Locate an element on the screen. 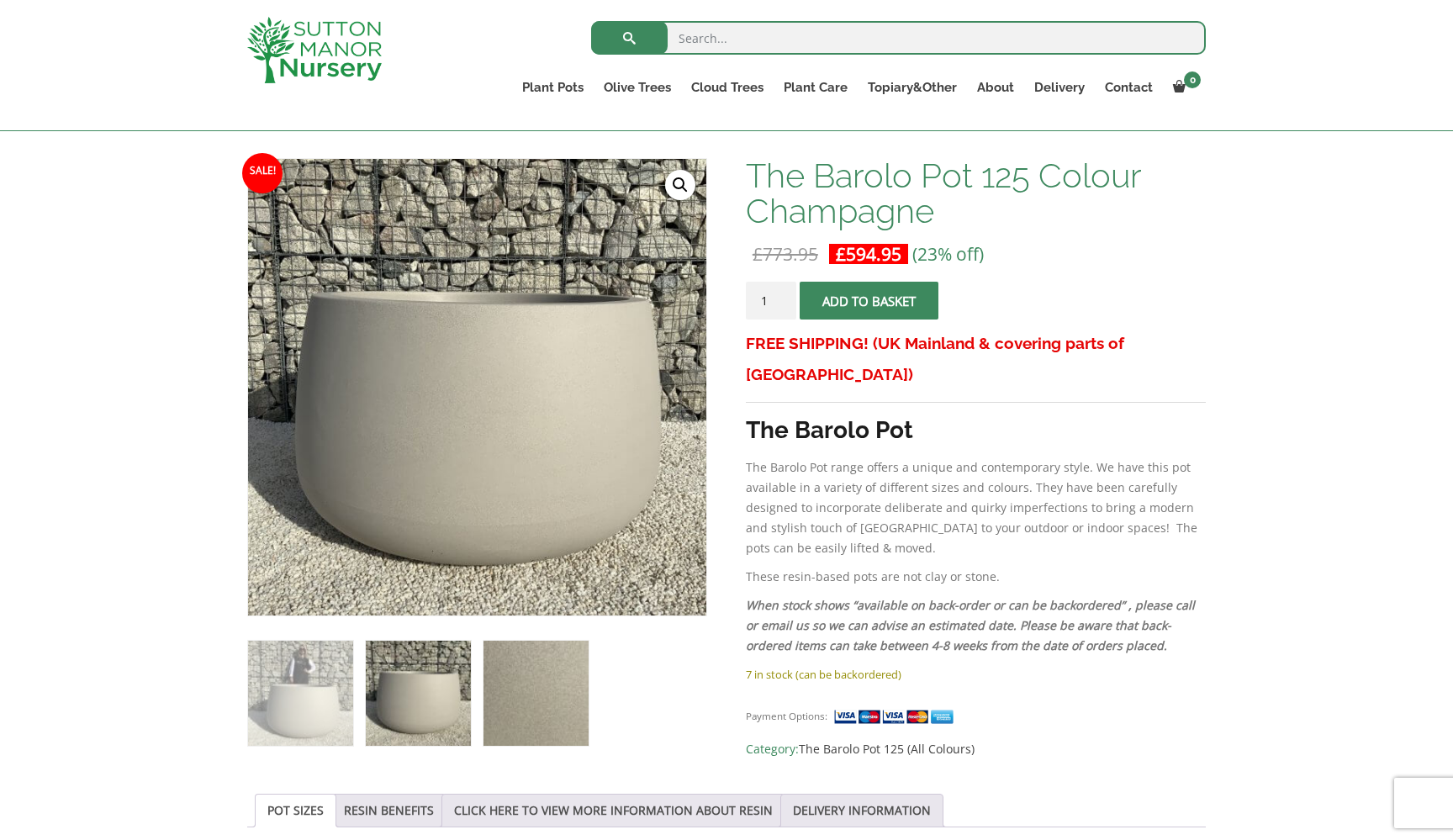 The image size is (1453, 840). img: payment supported is located at coordinates (896, 716).